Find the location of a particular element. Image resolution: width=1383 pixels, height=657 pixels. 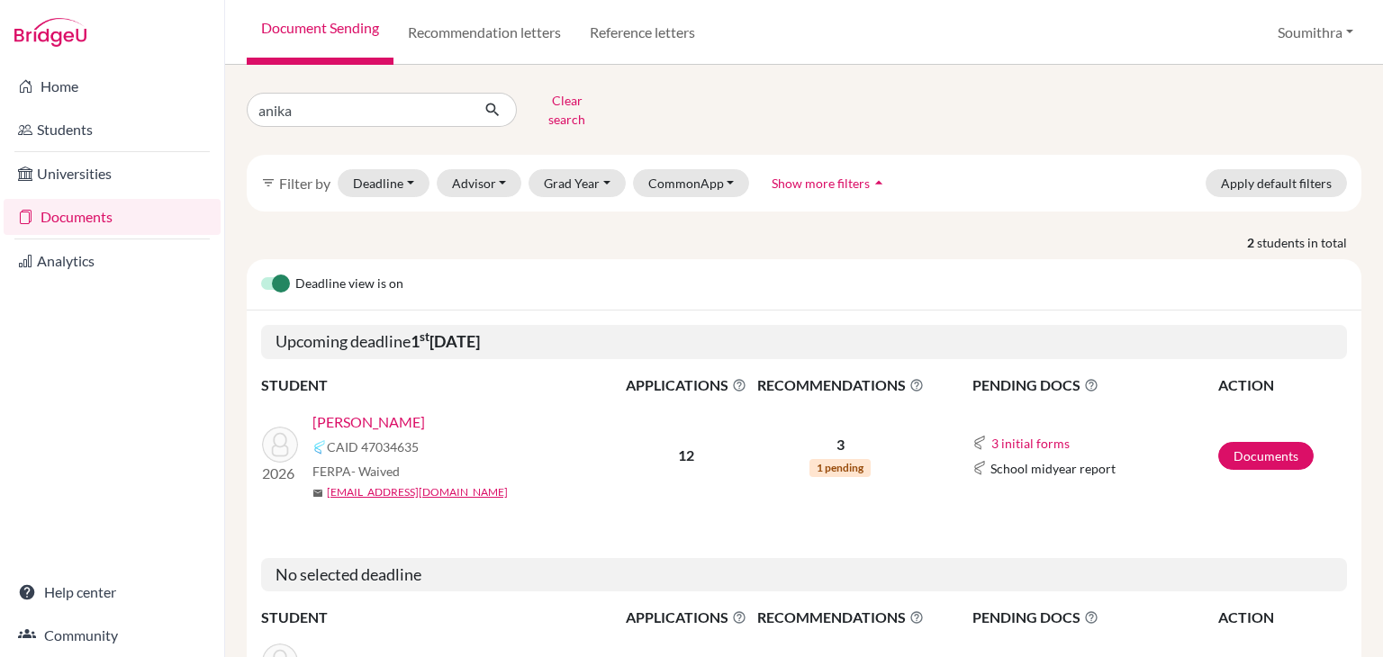

button: Show more filtersarrow_drop_up is located at coordinates (829, 183).